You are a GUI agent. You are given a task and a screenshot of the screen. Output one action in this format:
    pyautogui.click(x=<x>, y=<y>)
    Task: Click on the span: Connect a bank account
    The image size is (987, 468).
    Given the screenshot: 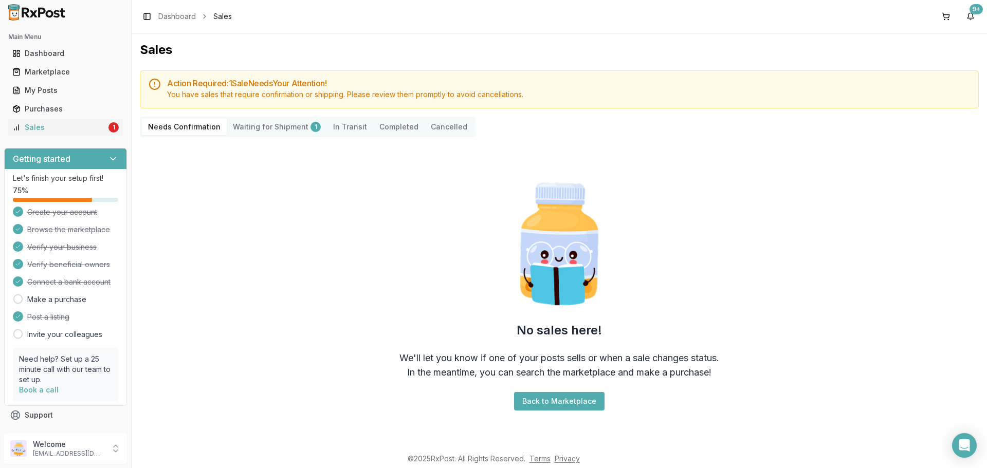 What is the action you would take?
    pyautogui.click(x=69, y=282)
    